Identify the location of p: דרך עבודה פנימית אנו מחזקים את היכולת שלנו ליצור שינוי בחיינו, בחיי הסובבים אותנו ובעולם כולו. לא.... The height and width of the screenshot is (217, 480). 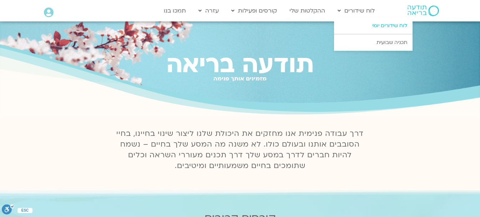
(240, 150).